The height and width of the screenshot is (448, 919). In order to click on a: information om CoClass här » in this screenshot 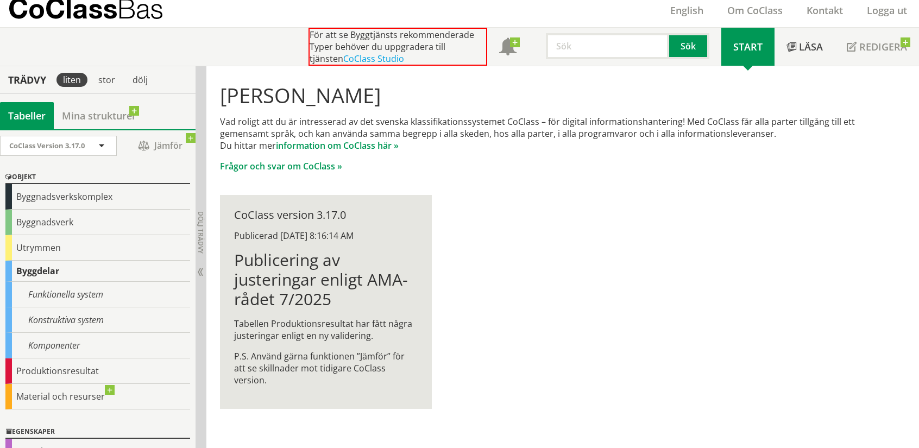, I will do `click(337, 146)`.